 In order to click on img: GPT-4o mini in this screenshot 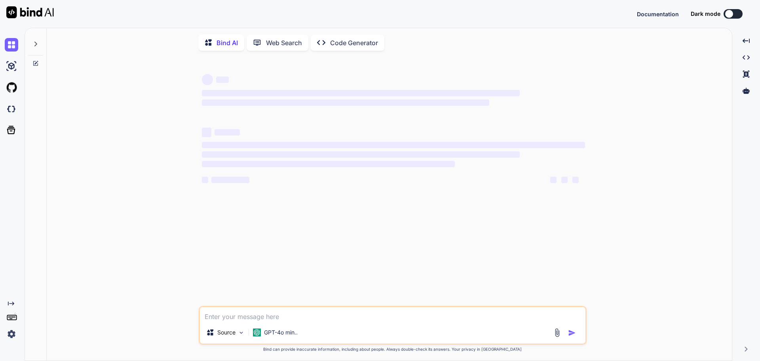, I will do `click(257, 332)`.